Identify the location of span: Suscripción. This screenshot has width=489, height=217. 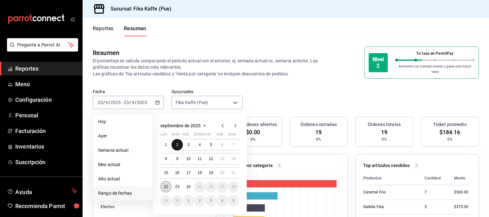
(46, 162).